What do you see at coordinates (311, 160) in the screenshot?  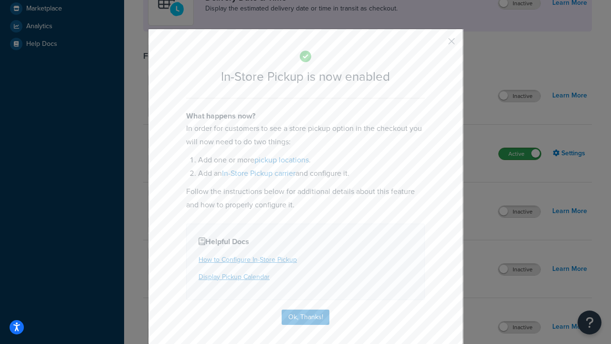 I see `li: Add one or more .` at bounding box center [311, 160].